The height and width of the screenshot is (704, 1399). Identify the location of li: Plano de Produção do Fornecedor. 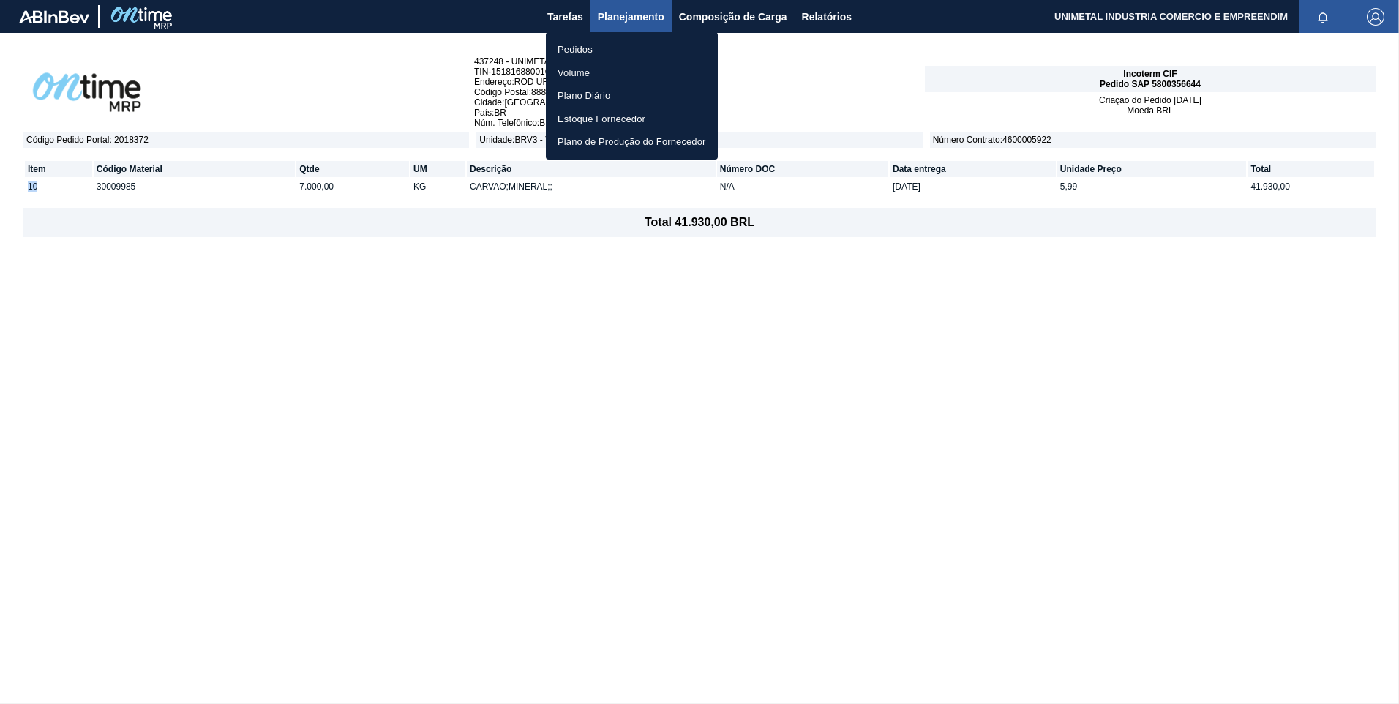
(631, 142).